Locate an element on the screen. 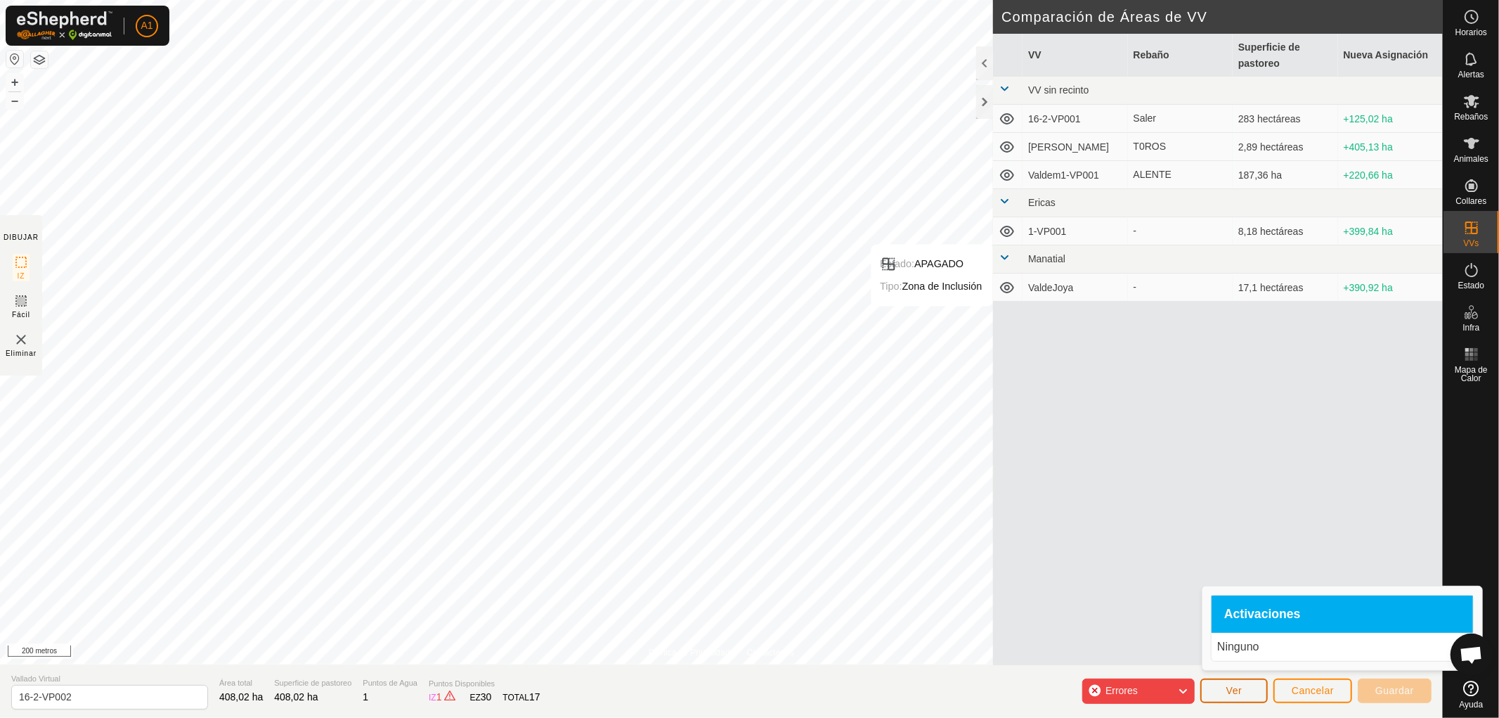 This screenshot has width=1499, height=718. font: Eliminar is located at coordinates (21, 353).